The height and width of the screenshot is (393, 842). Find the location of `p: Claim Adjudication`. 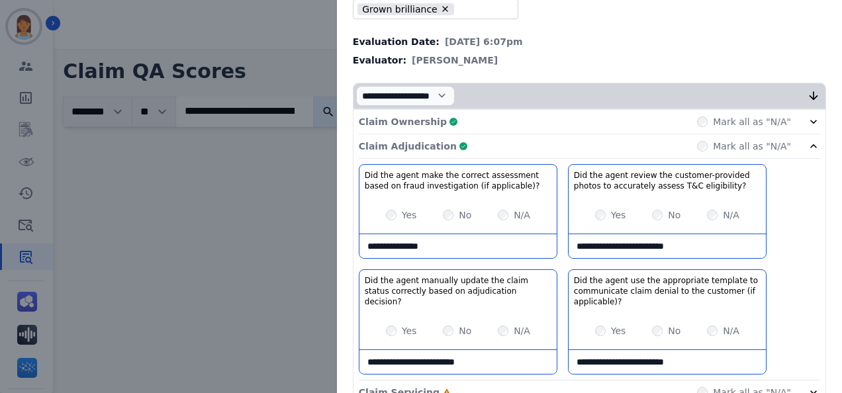

p: Claim Adjudication is located at coordinates (408, 146).